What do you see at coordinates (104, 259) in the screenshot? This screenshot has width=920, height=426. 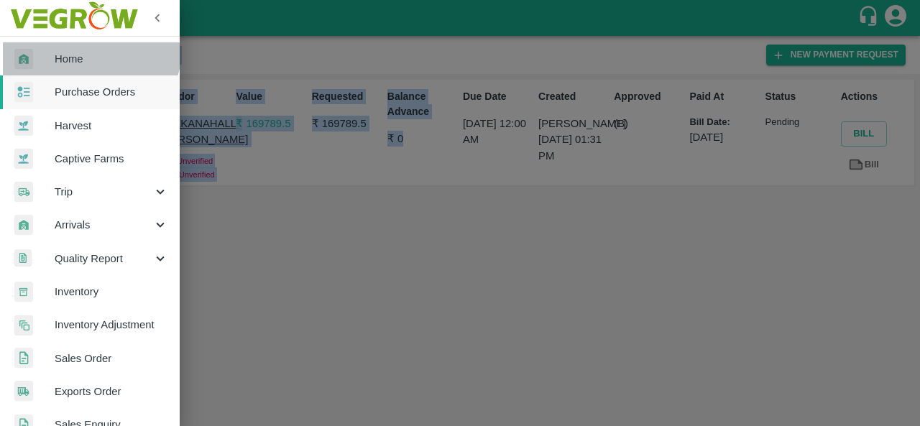 I see `span: Quality Report` at bounding box center [104, 259].